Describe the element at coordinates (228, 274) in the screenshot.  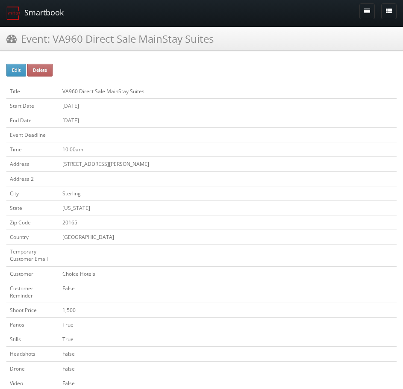
I see `td: Choice Hotels` at that location.